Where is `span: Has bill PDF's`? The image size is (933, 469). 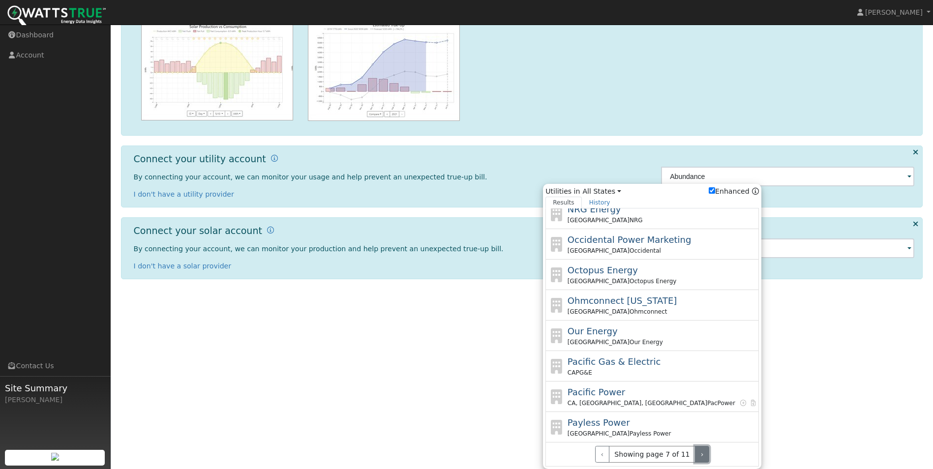 span: Has bill PDF's is located at coordinates (753, 403).